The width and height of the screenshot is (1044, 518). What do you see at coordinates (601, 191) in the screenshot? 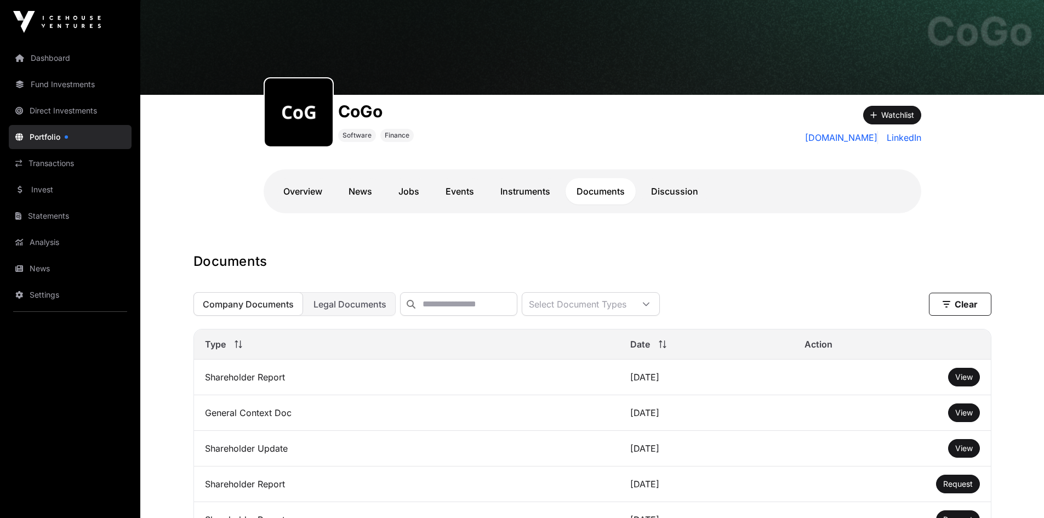
I see `a: Documents` at bounding box center [601, 191].